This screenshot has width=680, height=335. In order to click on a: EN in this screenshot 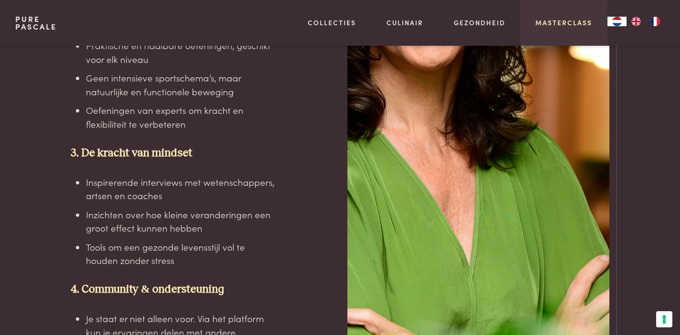, I will do `click(636, 21)`.